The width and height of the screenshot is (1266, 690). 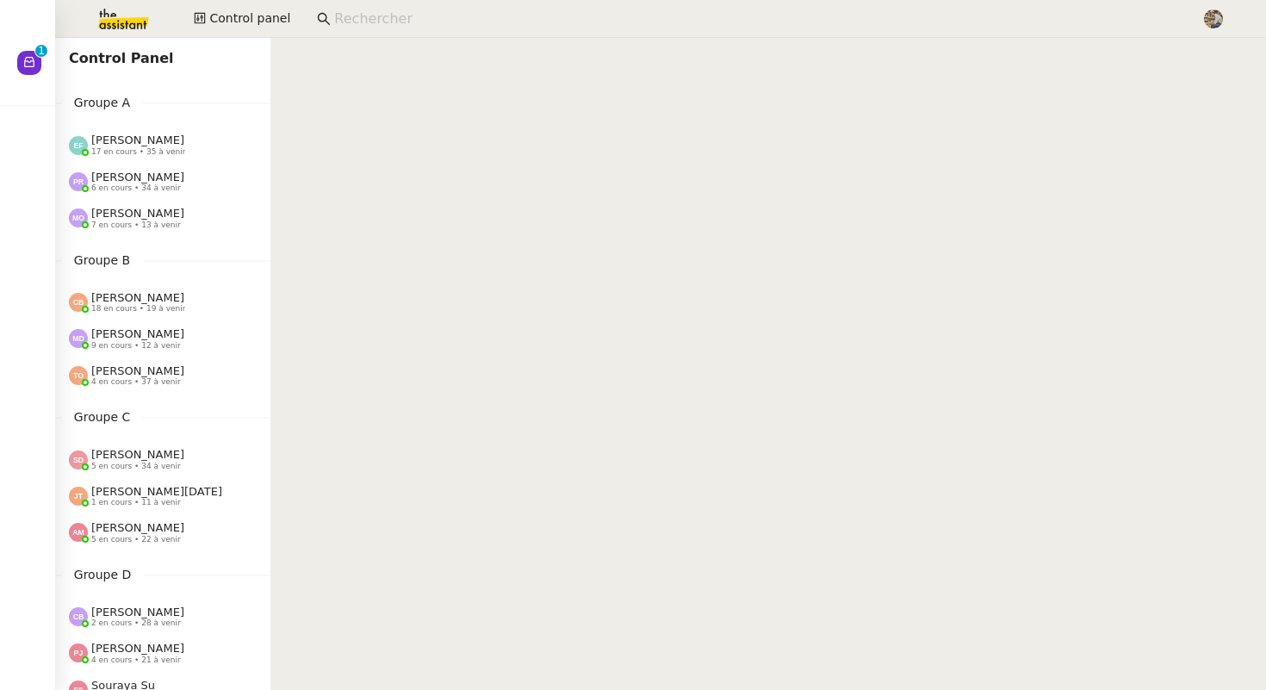 I want to click on span: 18 en cours • 19 à venir, so click(x=138, y=308).